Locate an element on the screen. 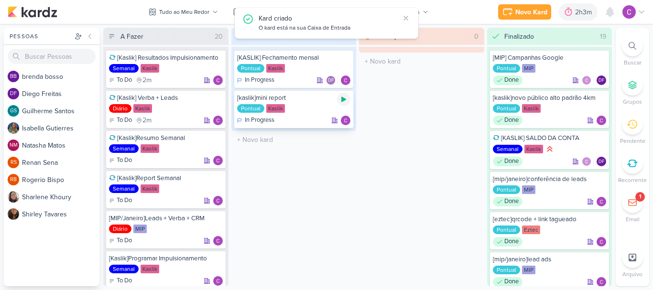 The height and width of the screenshot is (290, 653). div: 19 is located at coordinates (603, 36).